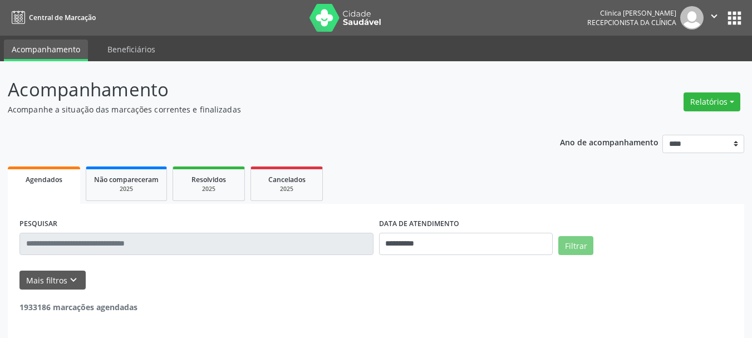 This screenshot has width=752, height=338. What do you see at coordinates (52, 280) in the screenshot?
I see `button: Mais filtroskeyboard_arrow_down` at bounding box center [52, 280].